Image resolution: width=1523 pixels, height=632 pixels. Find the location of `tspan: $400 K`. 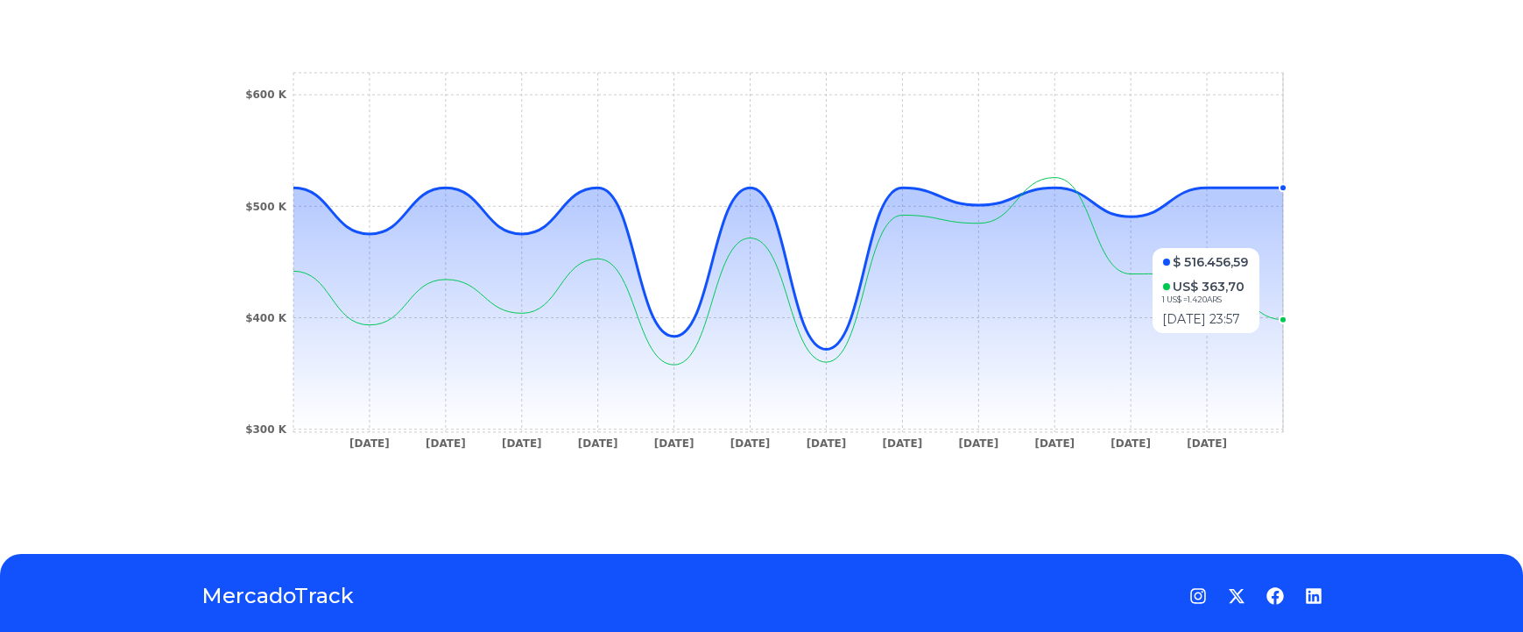

tspan: $400 K is located at coordinates (266, 318).